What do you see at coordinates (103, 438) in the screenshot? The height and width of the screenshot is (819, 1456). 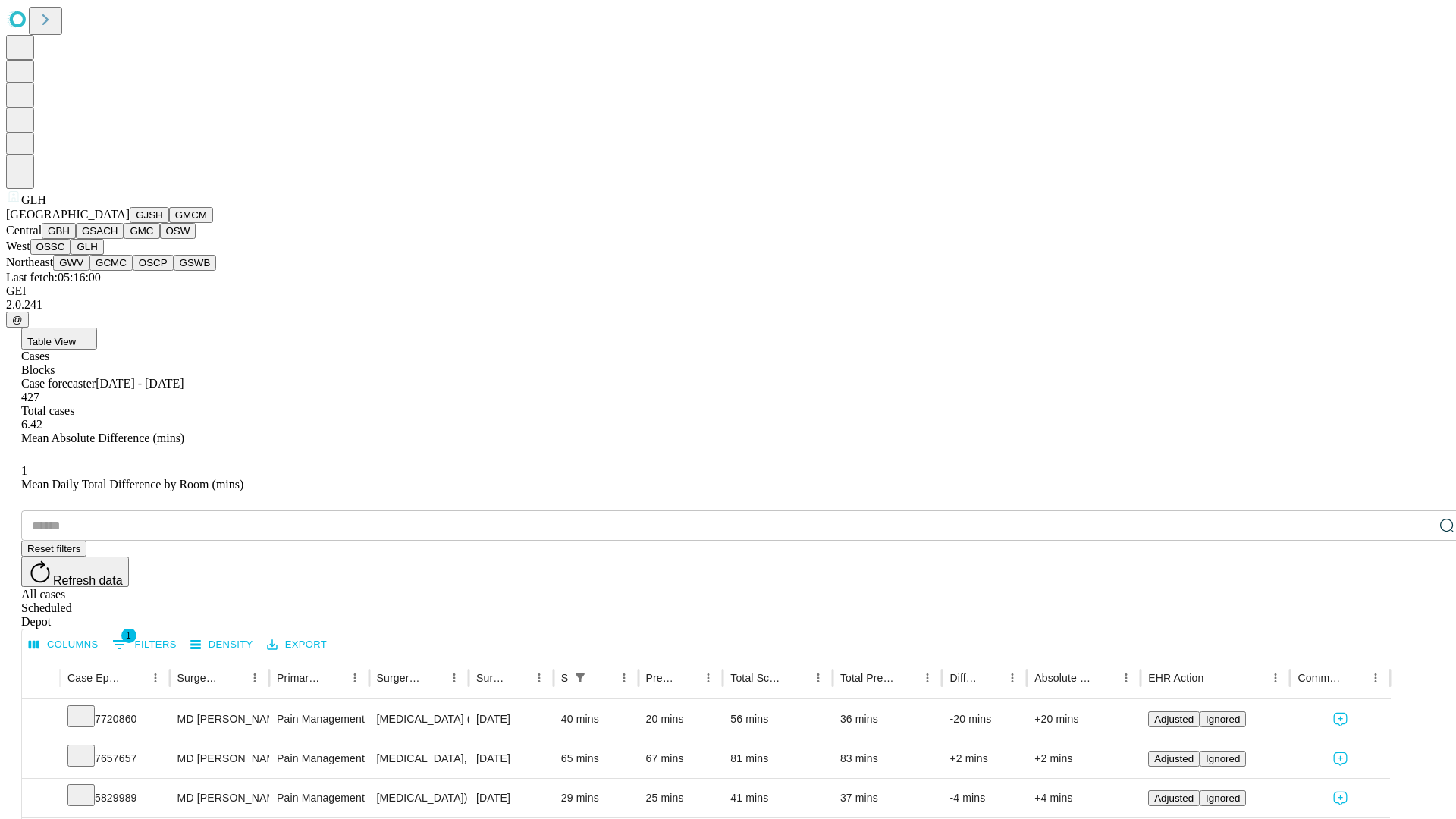 I see `span: Mean Absolute Difference (mins)` at bounding box center [103, 438].